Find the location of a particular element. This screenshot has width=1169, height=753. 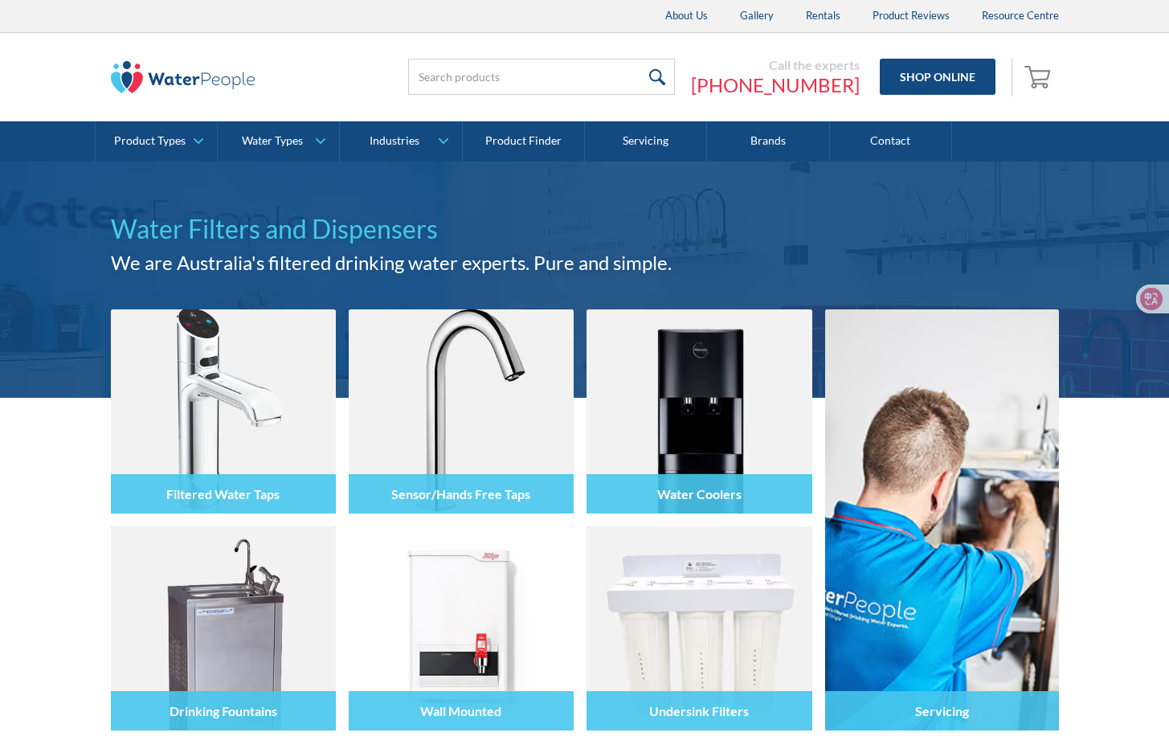

a: Water Types is located at coordinates (278, 141).